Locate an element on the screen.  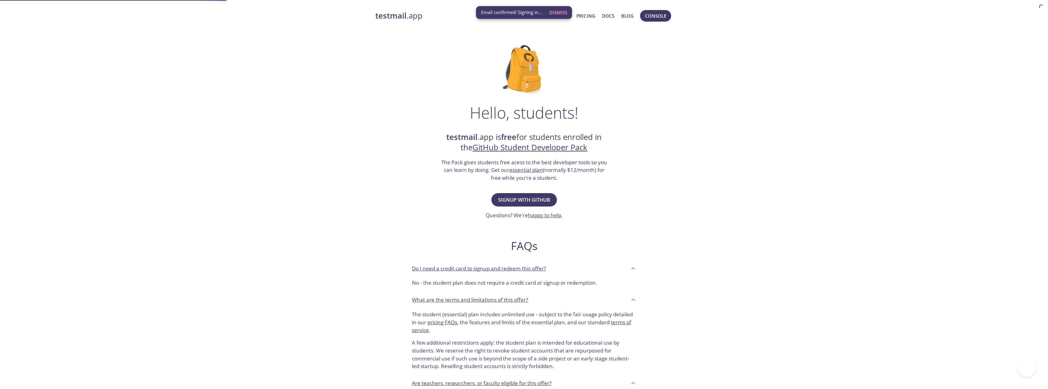
a: Blog is located at coordinates (627, 16).